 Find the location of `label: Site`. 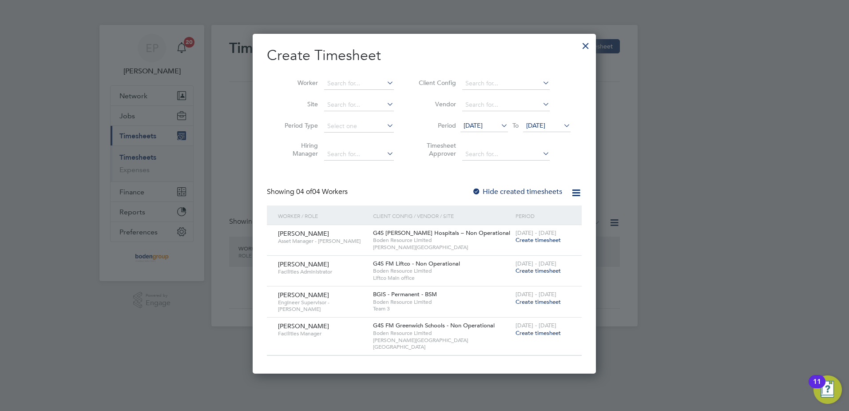

label: Site is located at coordinates (298, 104).